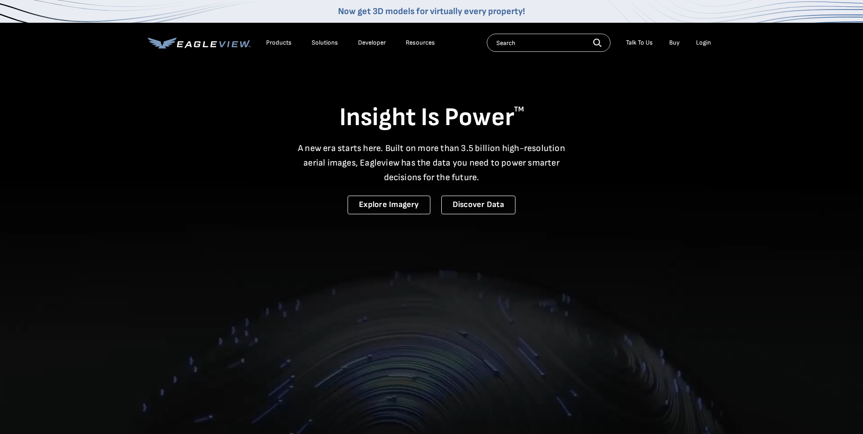 Image resolution: width=863 pixels, height=434 pixels. Describe the element at coordinates (432, 163) in the screenshot. I see `p: A new era starts here. Built on more than 3.5 billion high-resolution aerial images, Eagleview ha...` at that location.